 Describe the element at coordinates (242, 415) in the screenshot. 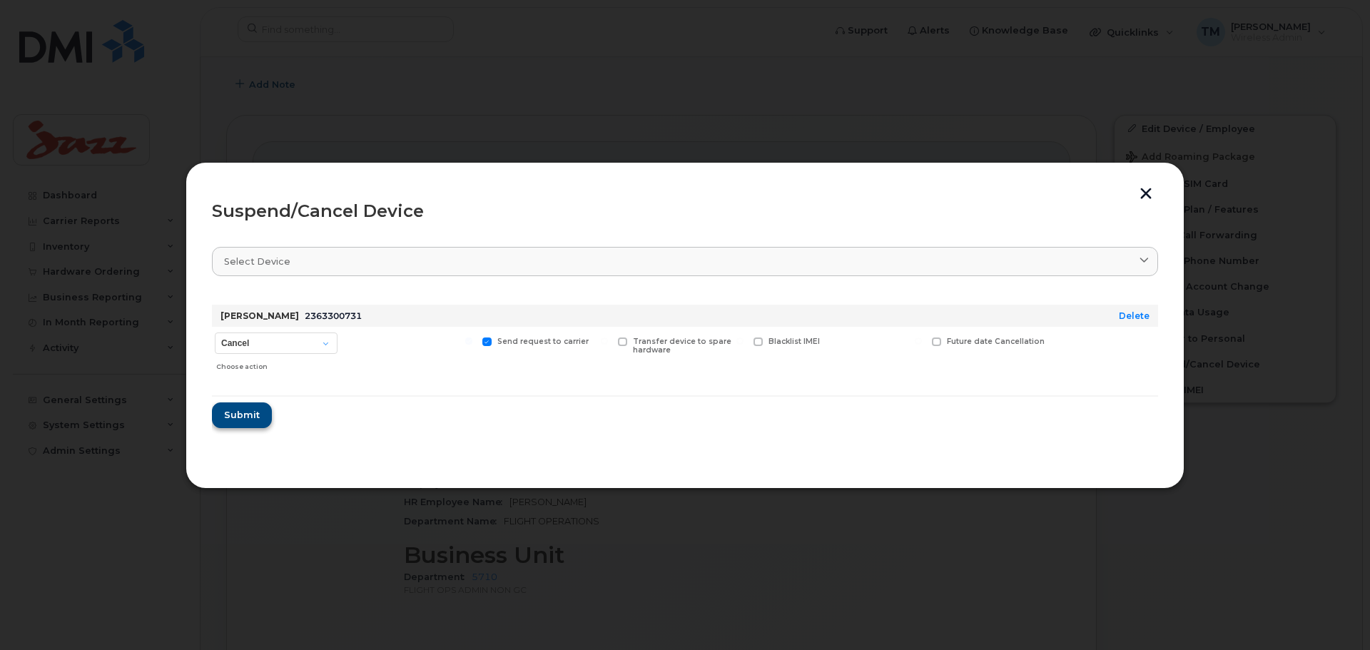

I see `button: Submit` at that location.